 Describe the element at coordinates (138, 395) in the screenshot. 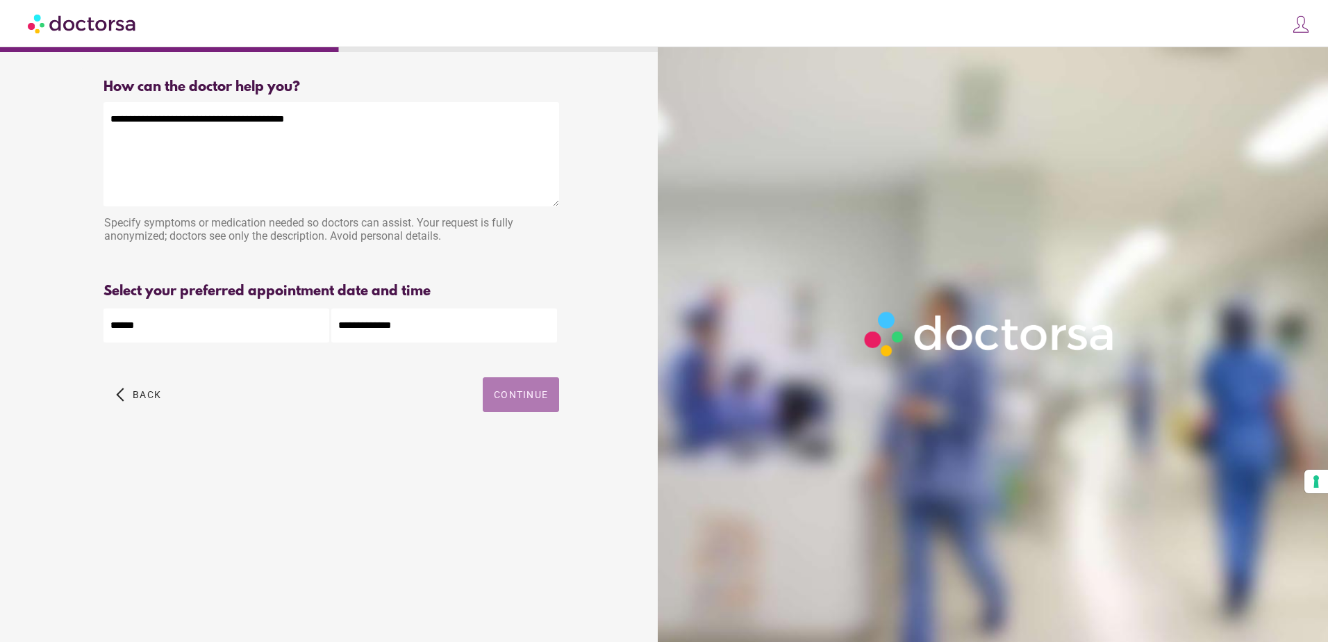

I see `button: arrow_back_ios Back` at that location.